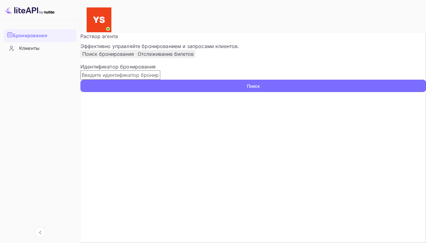 The height and width of the screenshot is (243, 426). Describe the element at coordinates (118, 67) in the screenshot. I see `ya-tr-span: Идентификатор бронирования` at that location.